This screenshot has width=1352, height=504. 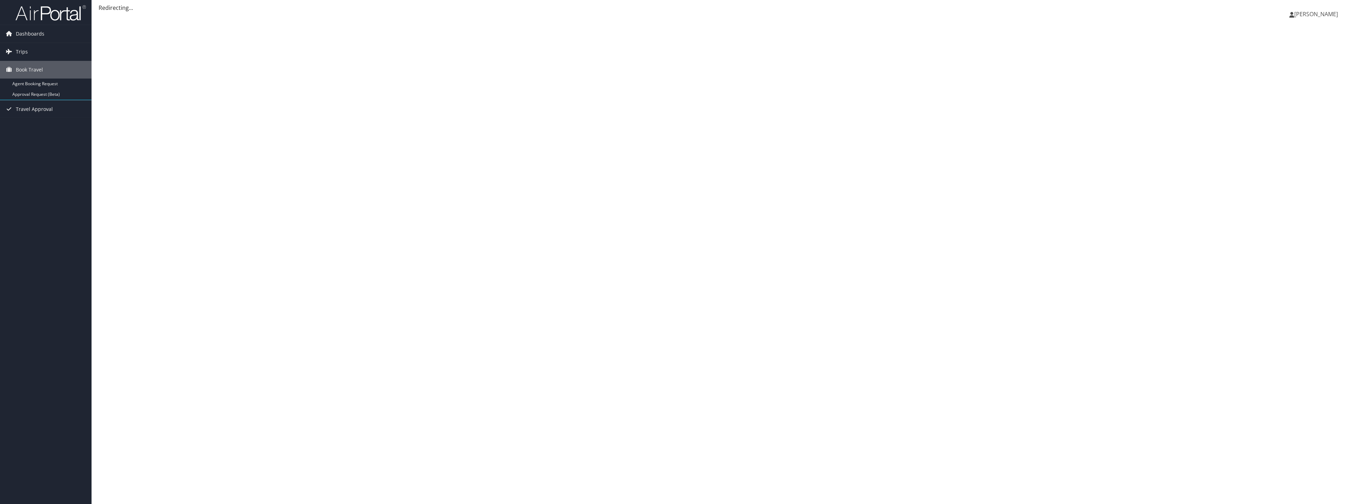 What do you see at coordinates (30, 34) in the screenshot?
I see `span: Dashboards` at bounding box center [30, 34].